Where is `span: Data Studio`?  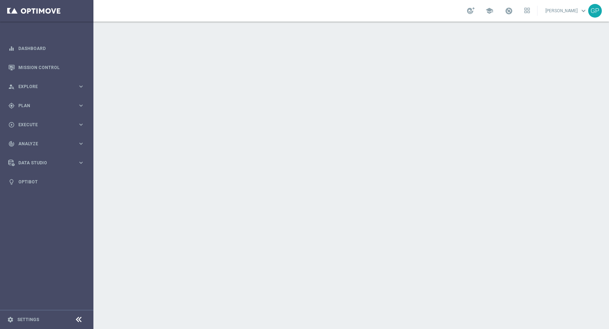
span: Data Studio is located at coordinates (48, 163).